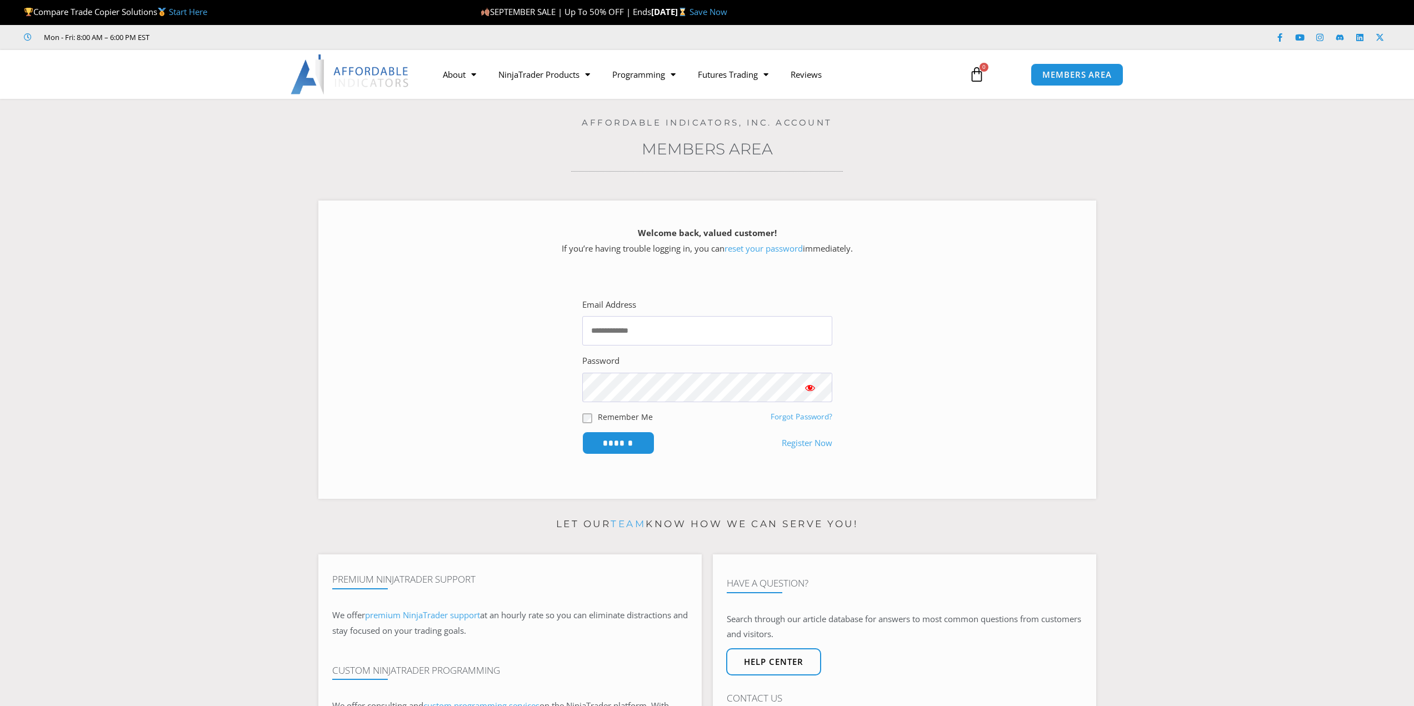 This screenshot has width=1414, height=706. I want to click on a: team, so click(628, 524).